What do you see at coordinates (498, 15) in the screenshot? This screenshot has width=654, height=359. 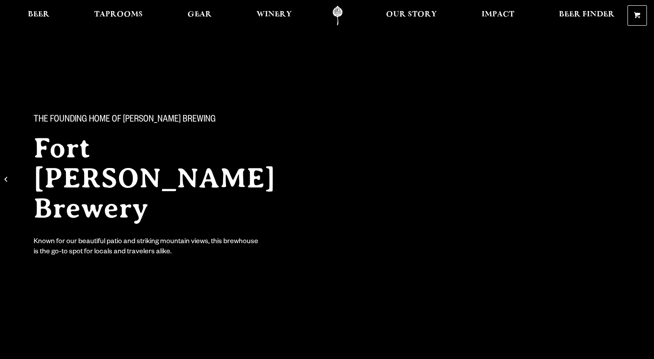 I see `a: Impact` at bounding box center [498, 15].